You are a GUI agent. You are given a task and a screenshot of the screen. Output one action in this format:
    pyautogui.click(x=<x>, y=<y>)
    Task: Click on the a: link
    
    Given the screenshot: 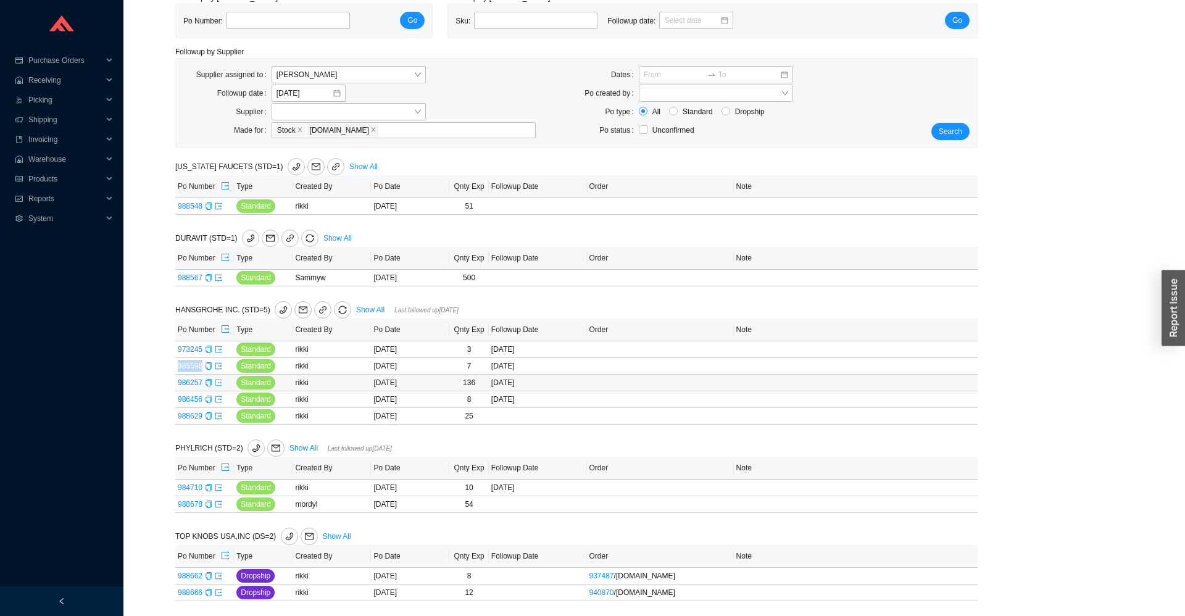 What is the action you would take?
    pyautogui.click(x=336, y=167)
    